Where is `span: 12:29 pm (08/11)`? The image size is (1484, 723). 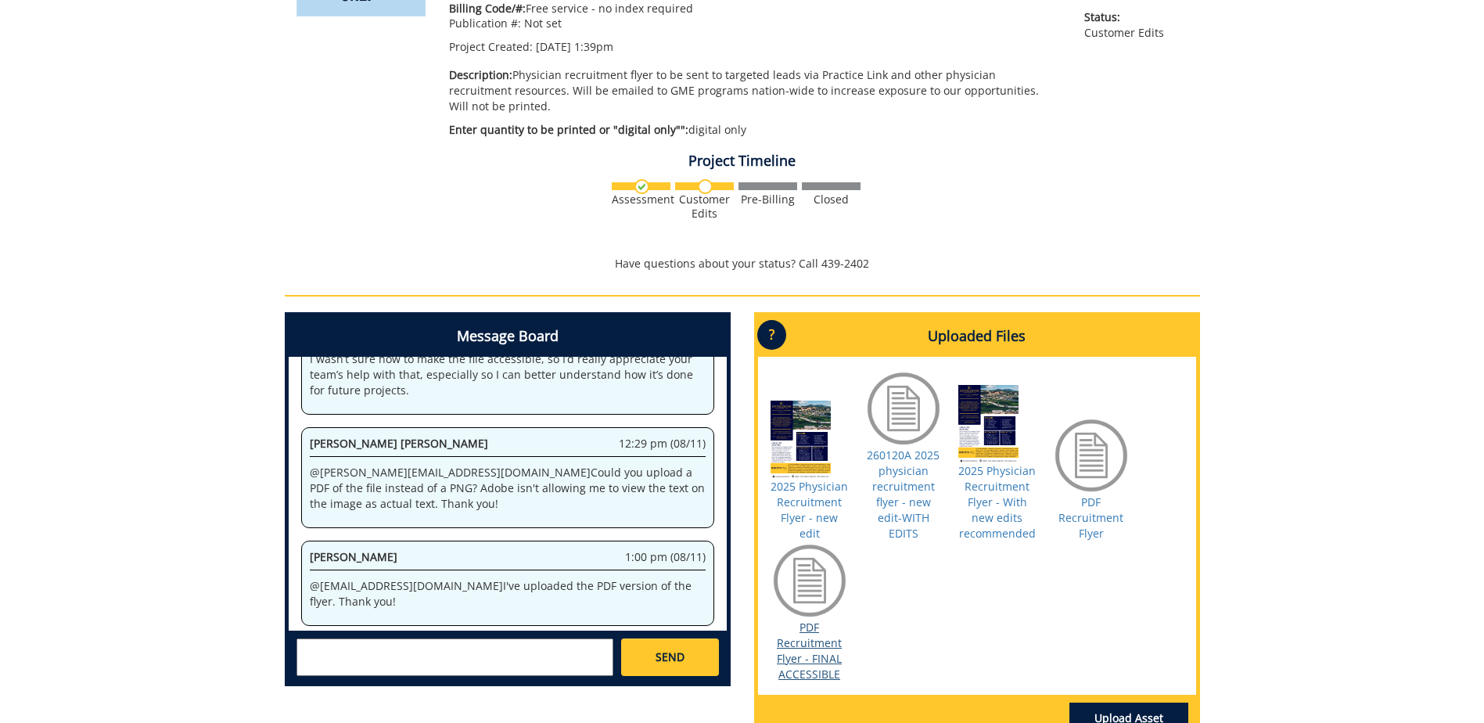 span: 12:29 pm (08/11) is located at coordinates (662, 444).